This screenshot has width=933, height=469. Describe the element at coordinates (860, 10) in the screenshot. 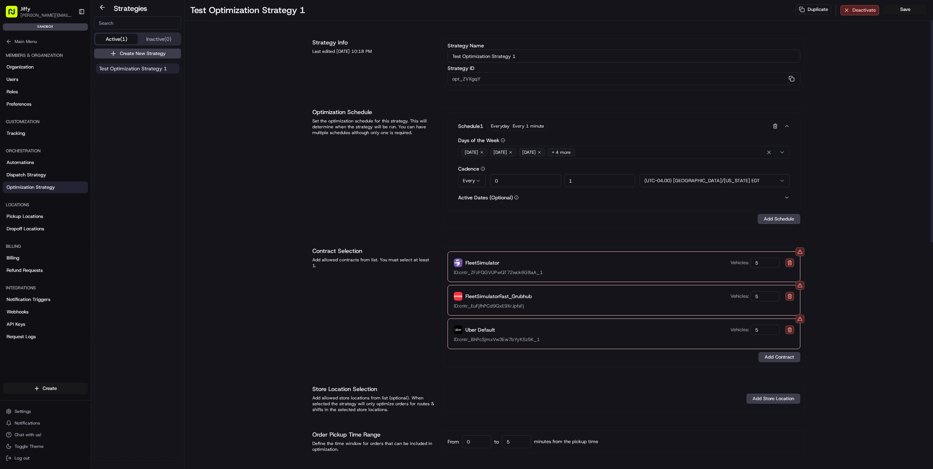

I see `button: Deactivate` at that location.